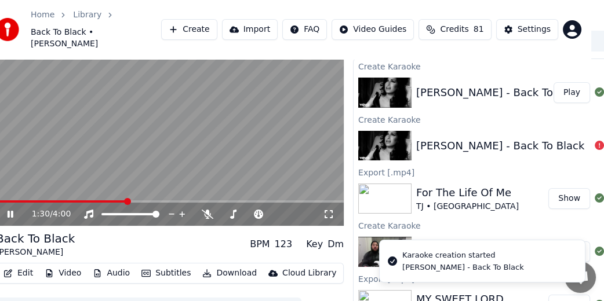 Image resolution: width=604 pixels, height=301 pixels. Describe the element at coordinates (42, 15) in the screenshot. I see `a: Home` at that location.